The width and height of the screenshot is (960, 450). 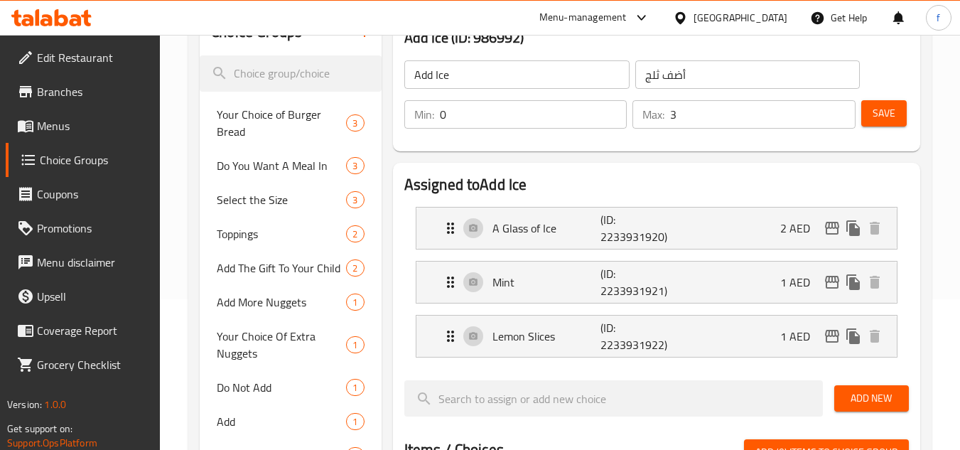 What do you see at coordinates (83, 92) in the screenshot?
I see `a: Branches` at bounding box center [83, 92].